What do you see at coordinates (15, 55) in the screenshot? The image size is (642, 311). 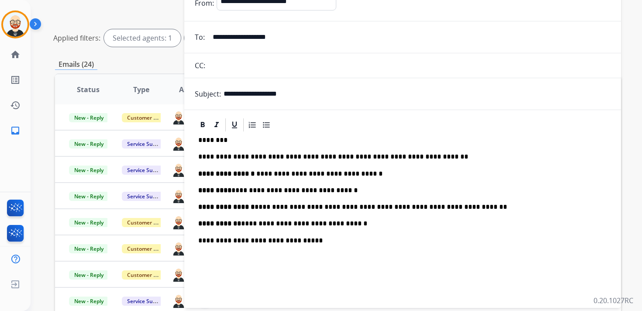 I see `mat-icon: home` at bounding box center [15, 55].